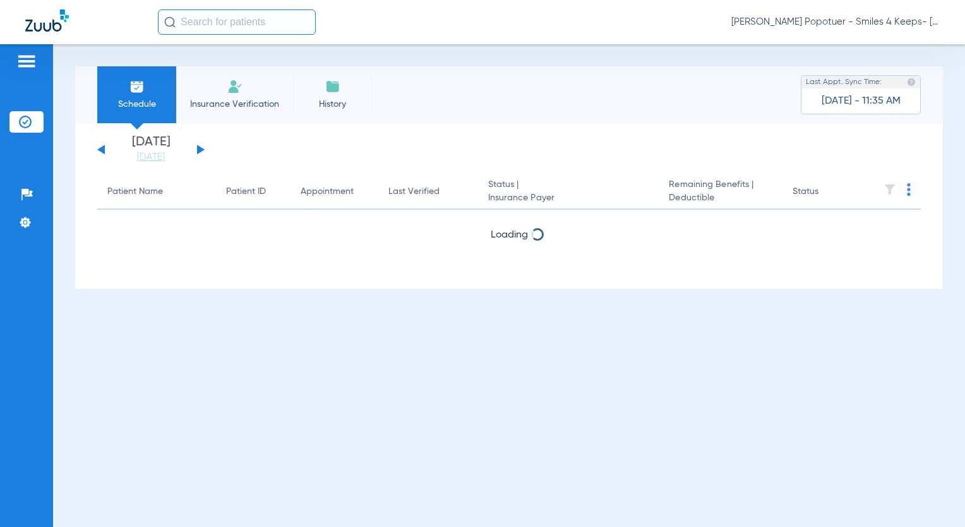 The height and width of the screenshot is (527, 965). What do you see at coordinates (721, 198) in the screenshot?
I see `span: Deductible` at bounding box center [721, 198].